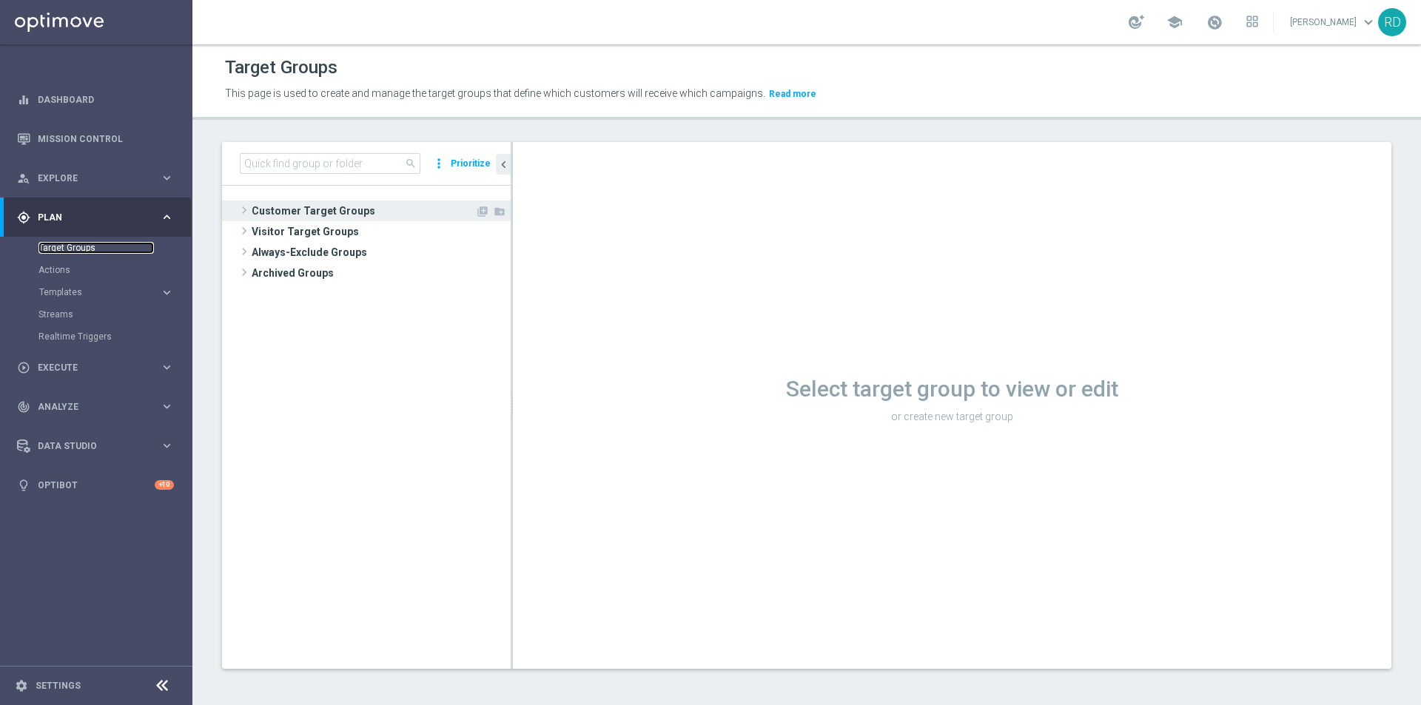  I want to click on input: Quick find group or folder, so click(330, 164).